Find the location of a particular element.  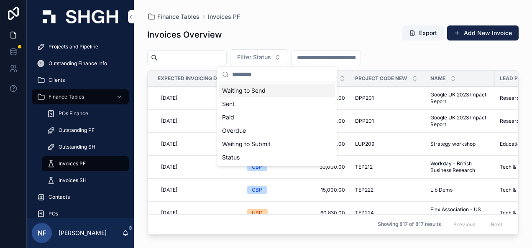

span: Strategy workshop is located at coordinates (453, 144).